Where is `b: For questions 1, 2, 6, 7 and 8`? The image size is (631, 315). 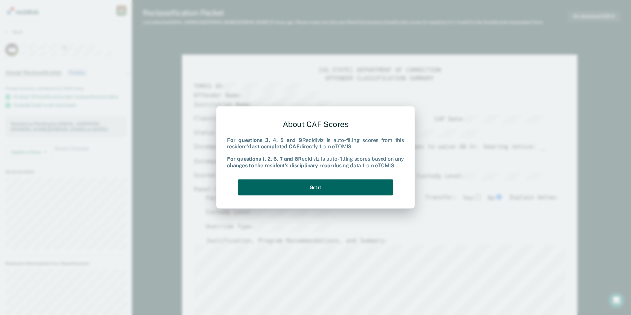 b: For questions 1, 2, 6, 7 and 8 is located at coordinates (263, 159).